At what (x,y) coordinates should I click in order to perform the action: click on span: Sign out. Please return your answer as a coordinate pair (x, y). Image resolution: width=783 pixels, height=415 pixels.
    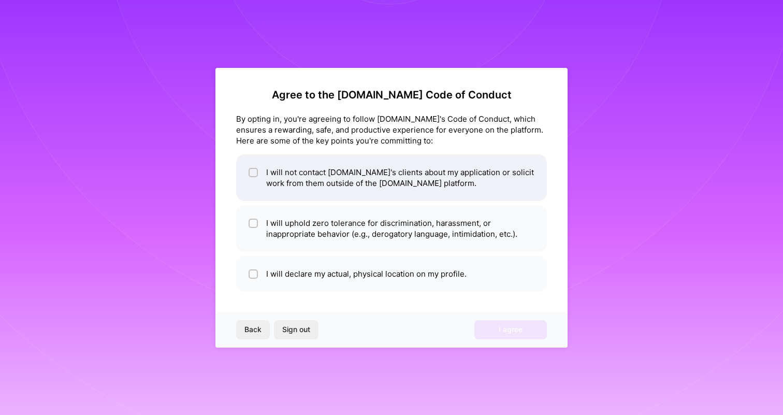
    Looking at the image, I should click on (296, 329).